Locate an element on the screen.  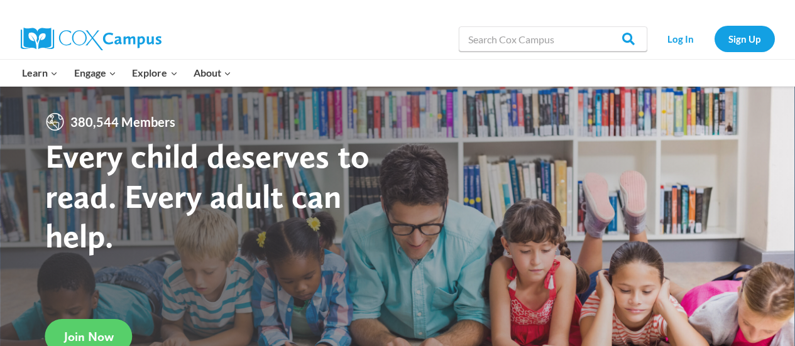
span: About is located at coordinates (212, 73).